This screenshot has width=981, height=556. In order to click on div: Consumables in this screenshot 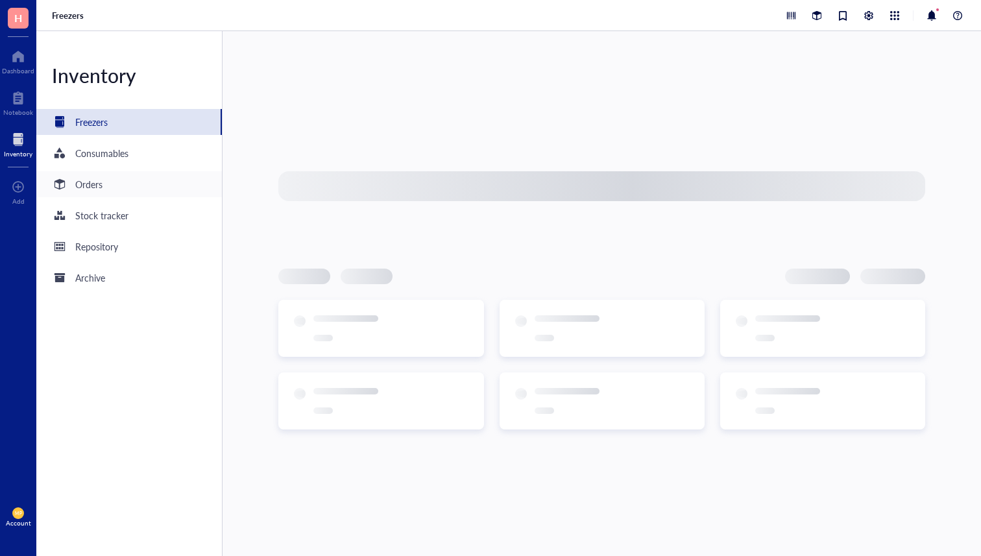, I will do `click(102, 153)`.